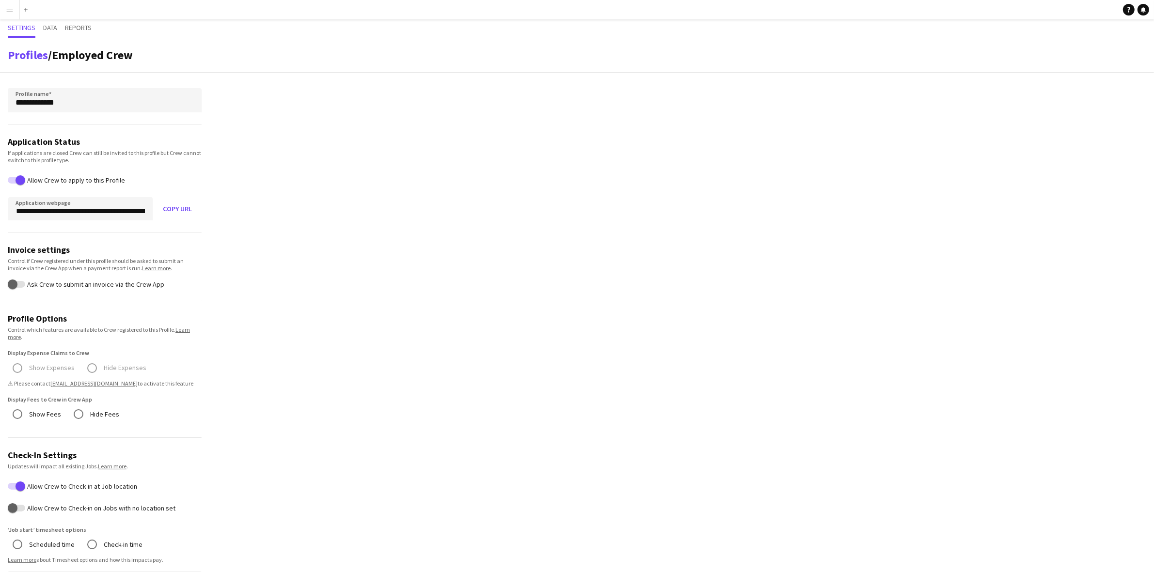 The height and width of the screenshot is (572, 1154). I want to click on h3: Profile Options, so click(105, 318).